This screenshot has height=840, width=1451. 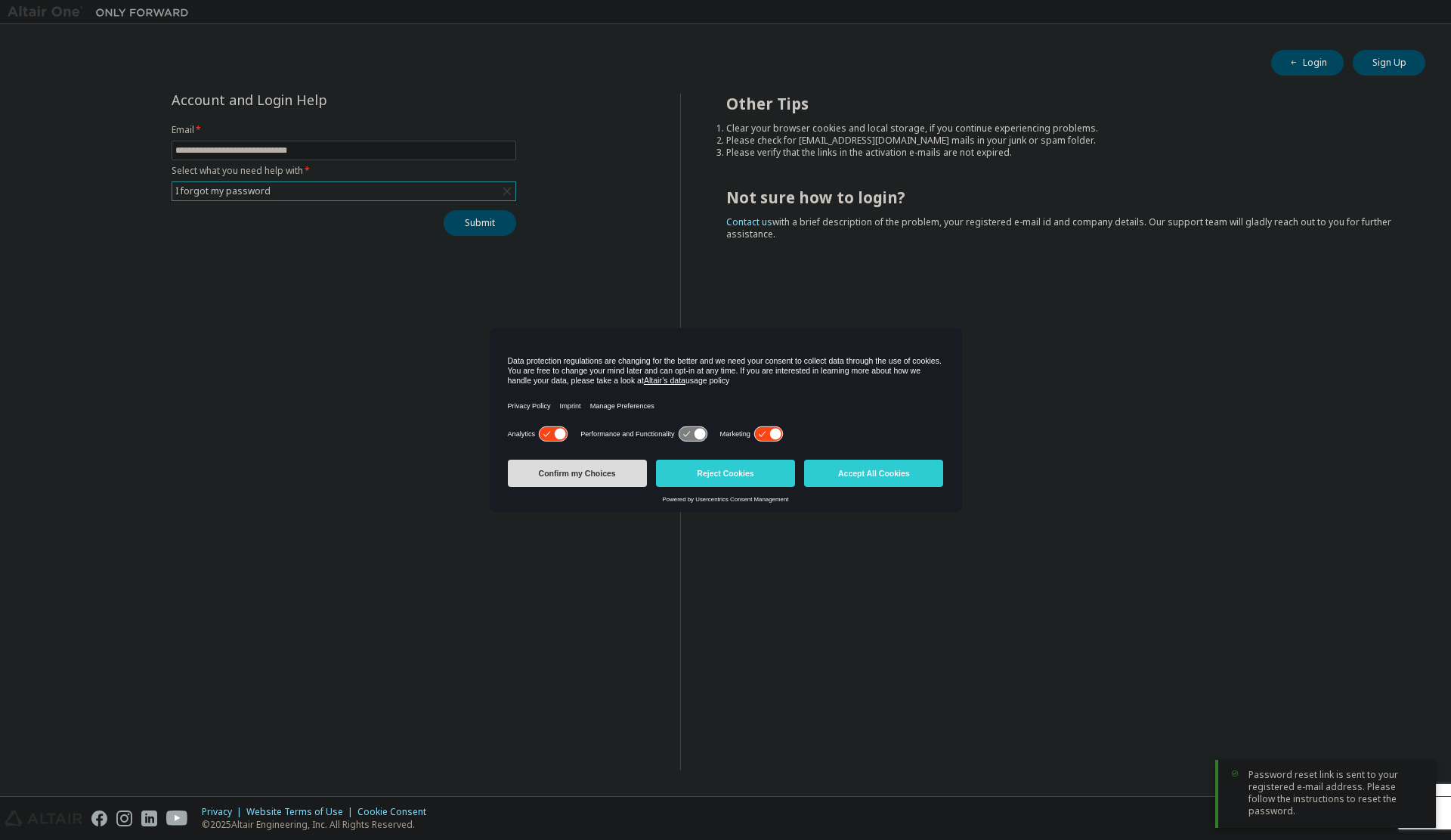 What do you see at coordinates (1062, 152) in the screenshot?
I see `li: Please verify that the links in the activation e-mails are not expired.` at bounding box center [1062, 152].